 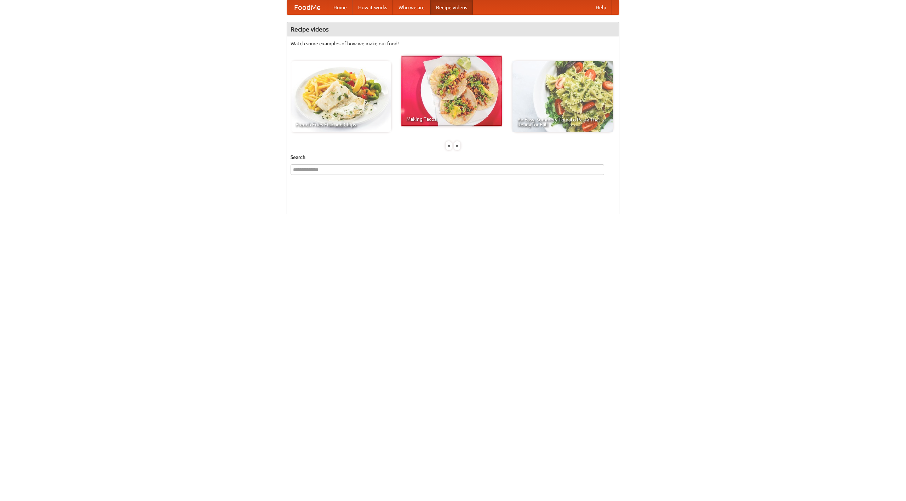 I want to click on a: Home, so click(x=340, y=7).